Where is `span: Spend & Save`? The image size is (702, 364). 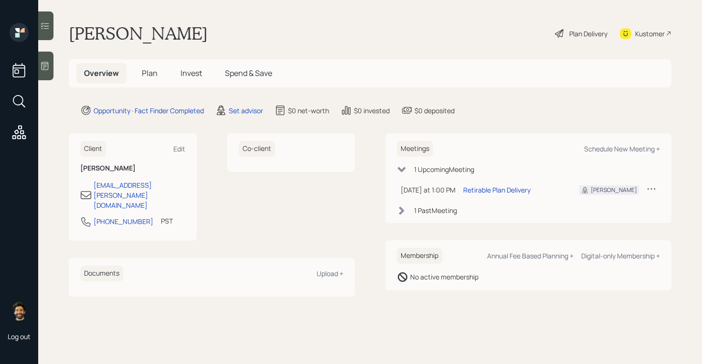 span: Spend & Save is located at coordinates (248, 73).